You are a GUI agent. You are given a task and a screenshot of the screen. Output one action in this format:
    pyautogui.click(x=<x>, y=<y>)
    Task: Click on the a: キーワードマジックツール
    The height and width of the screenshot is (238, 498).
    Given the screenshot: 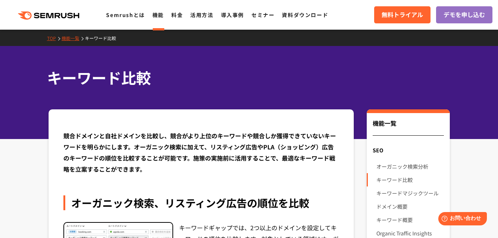 What is the action you would take?
    pyautogui.click(x=410, y=193)
    